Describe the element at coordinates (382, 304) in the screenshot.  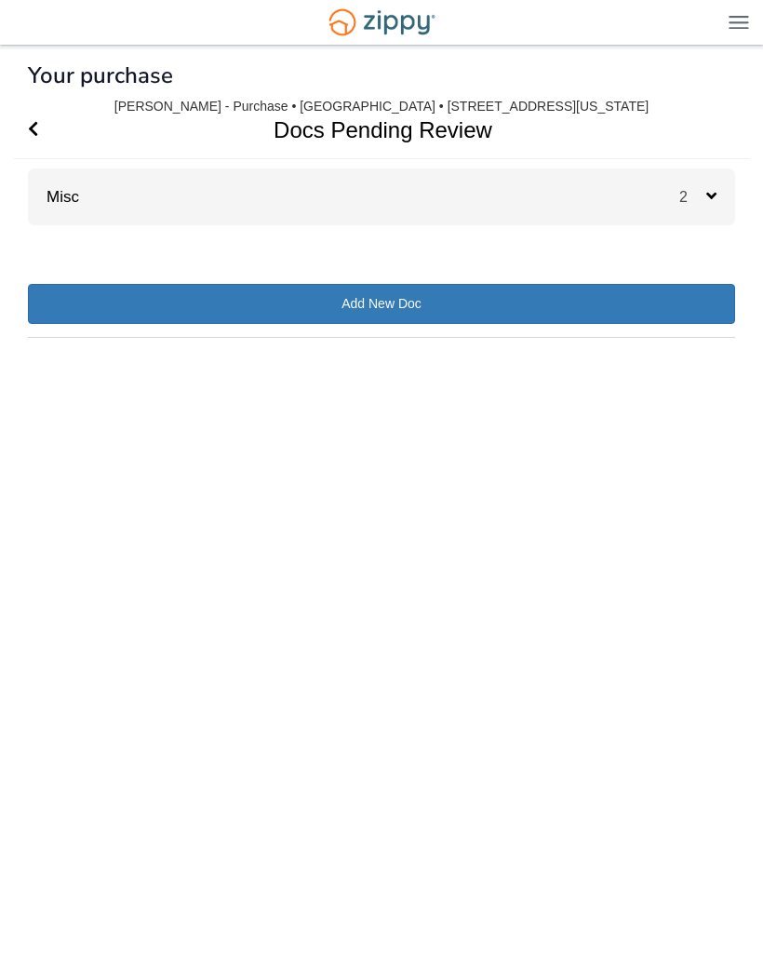
I see `a: Add New Doc` at that location.